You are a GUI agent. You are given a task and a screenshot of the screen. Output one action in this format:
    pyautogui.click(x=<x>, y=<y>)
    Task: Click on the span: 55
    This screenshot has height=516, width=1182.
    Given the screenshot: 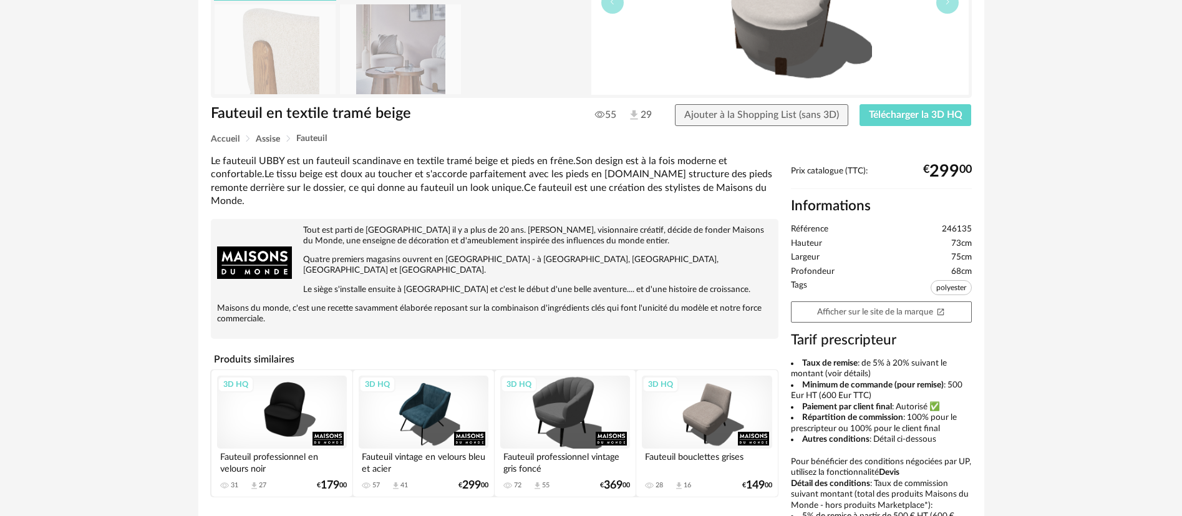 What is the action you would take?
    pyautogui.click(x=606, y=115)
    